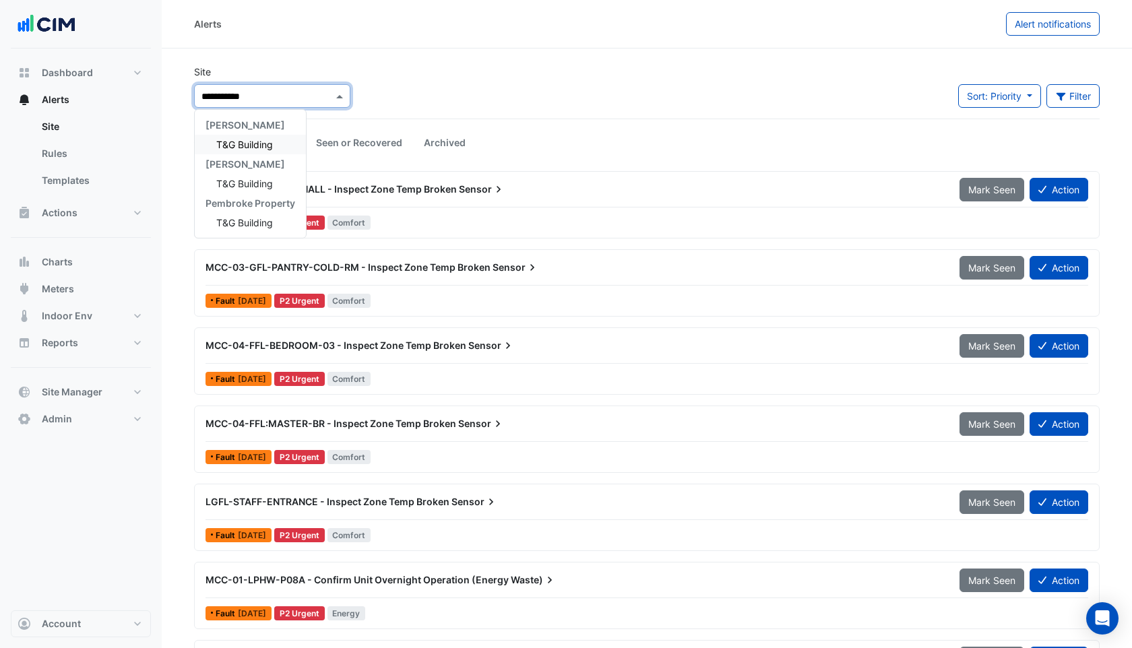  I want to click on button: Alert notifications, so click(1053, 24).